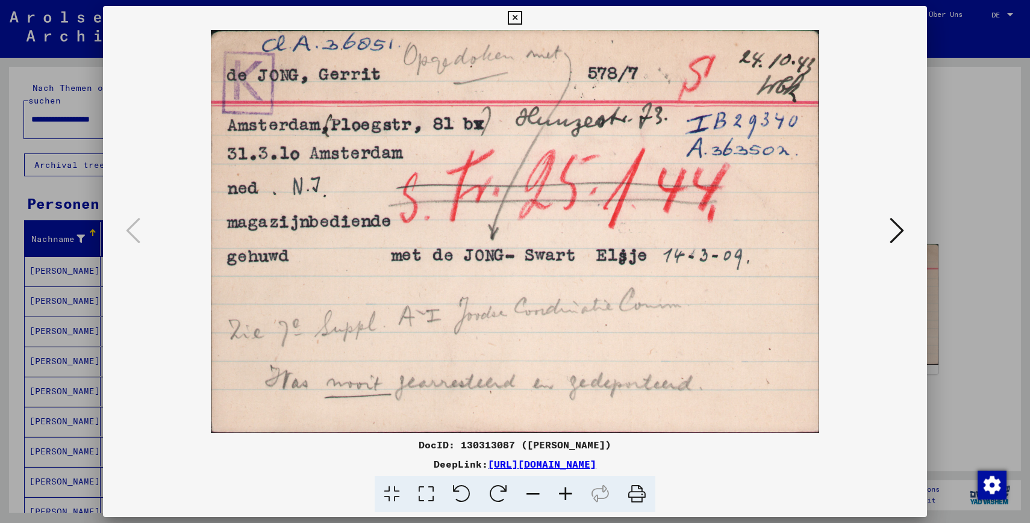  What do you see at coordinates (991, 485) in the screenshot?
I see `div: Zustimmung ändern` at bounding box center [991, 485].